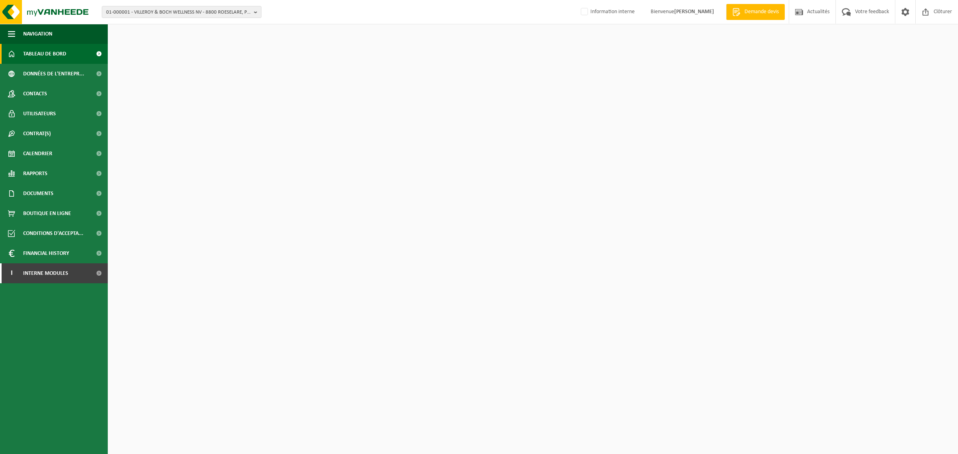 The image size is (958, 454). Describe the element at coordinates (53, 234) in the screenshot. I see `span: Conditions d'accepta...` at that location.